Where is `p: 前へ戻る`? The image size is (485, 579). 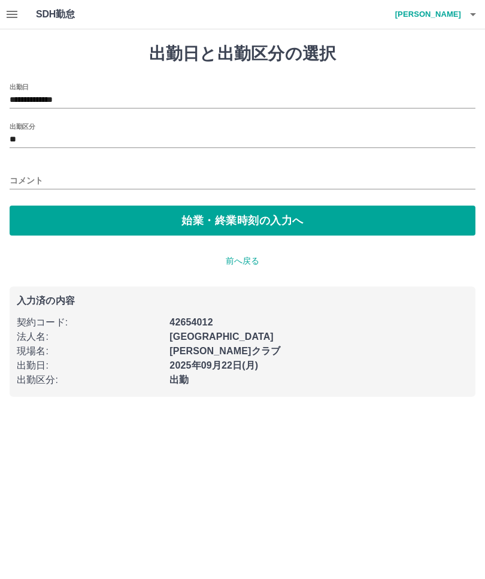 p: 前へ戻る is located at coordinates (243, 261).